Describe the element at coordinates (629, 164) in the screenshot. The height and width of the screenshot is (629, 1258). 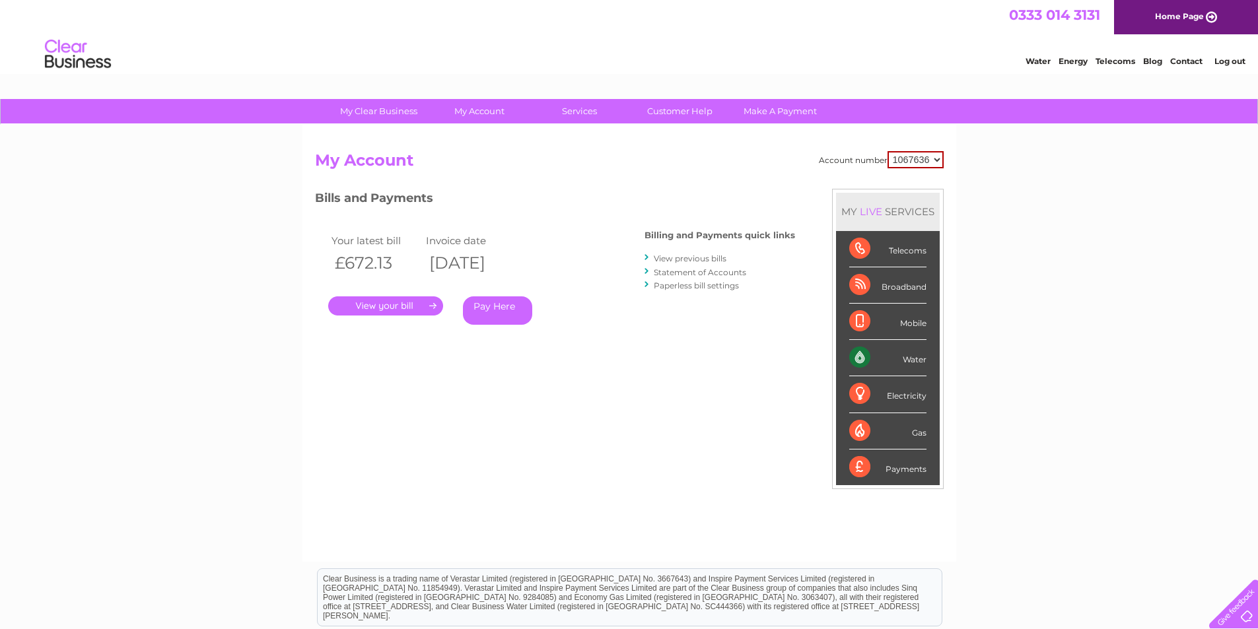
I see `h2: My Account` at that location.